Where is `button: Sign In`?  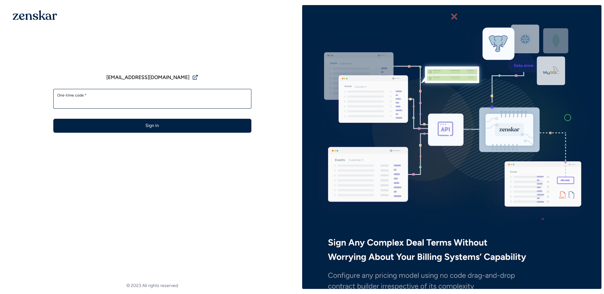
button: Sign In is located at coordinates (152, 126).